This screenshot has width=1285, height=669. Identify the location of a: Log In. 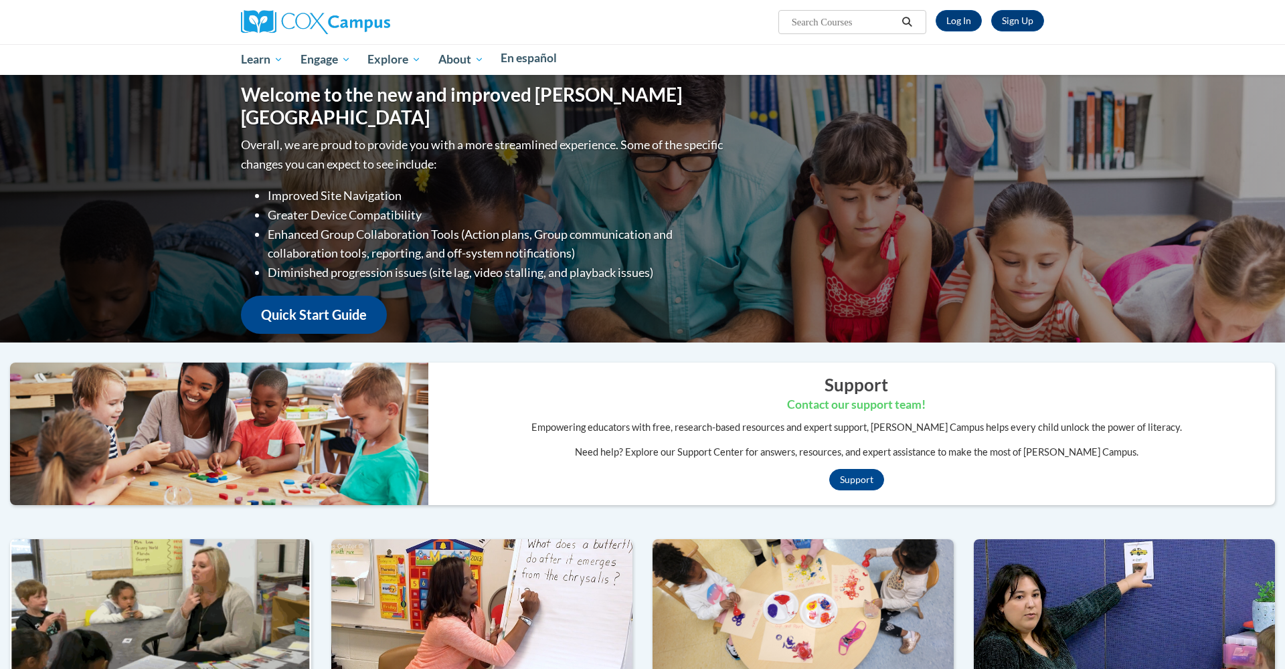
(958, 21).